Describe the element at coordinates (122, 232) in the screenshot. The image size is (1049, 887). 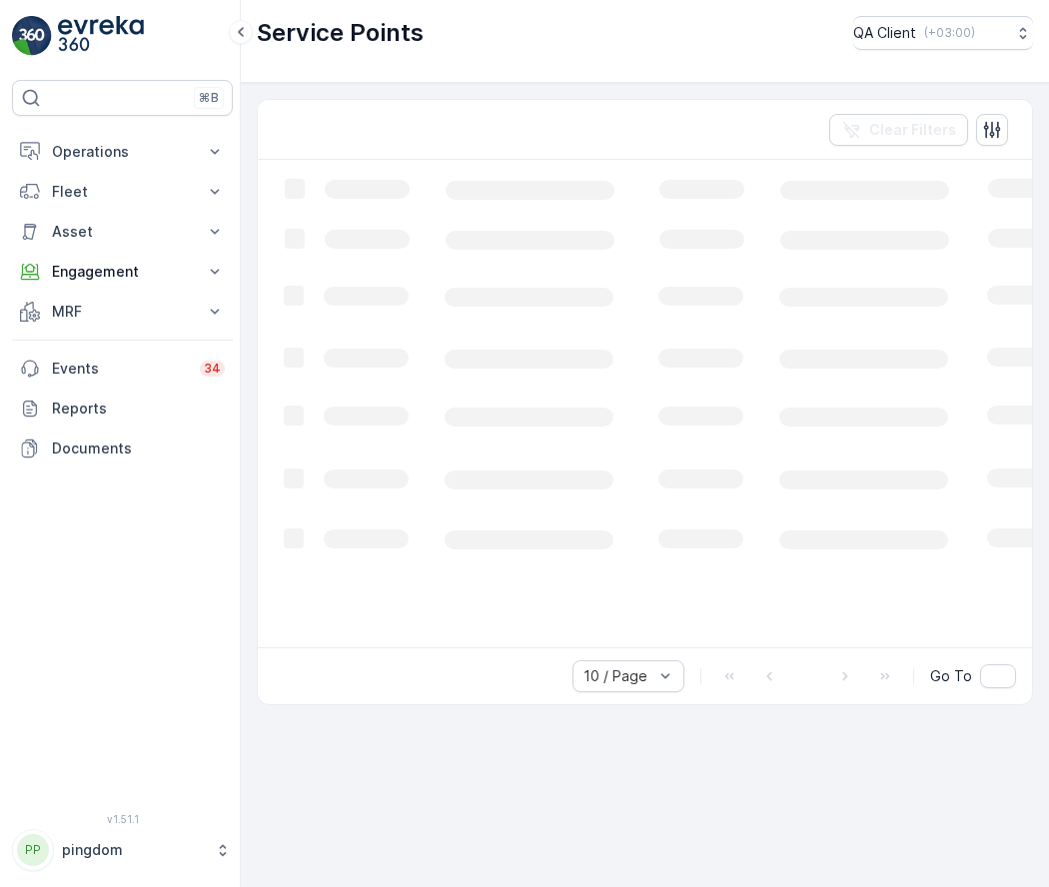
I see `p: Asset` at that location.